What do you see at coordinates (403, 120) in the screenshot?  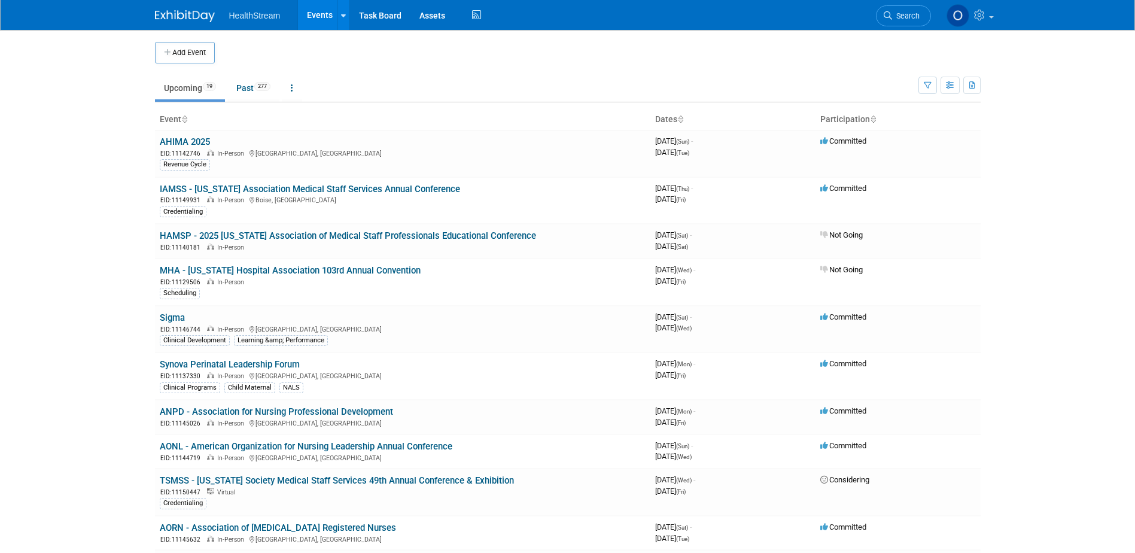 I see `th: Event` at bounding box center [403, 120].